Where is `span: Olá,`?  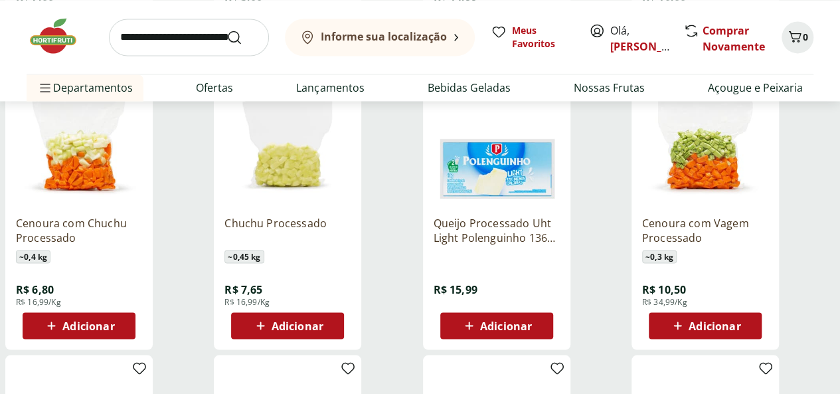
span: Olá, is located at coordinates (640, 39).